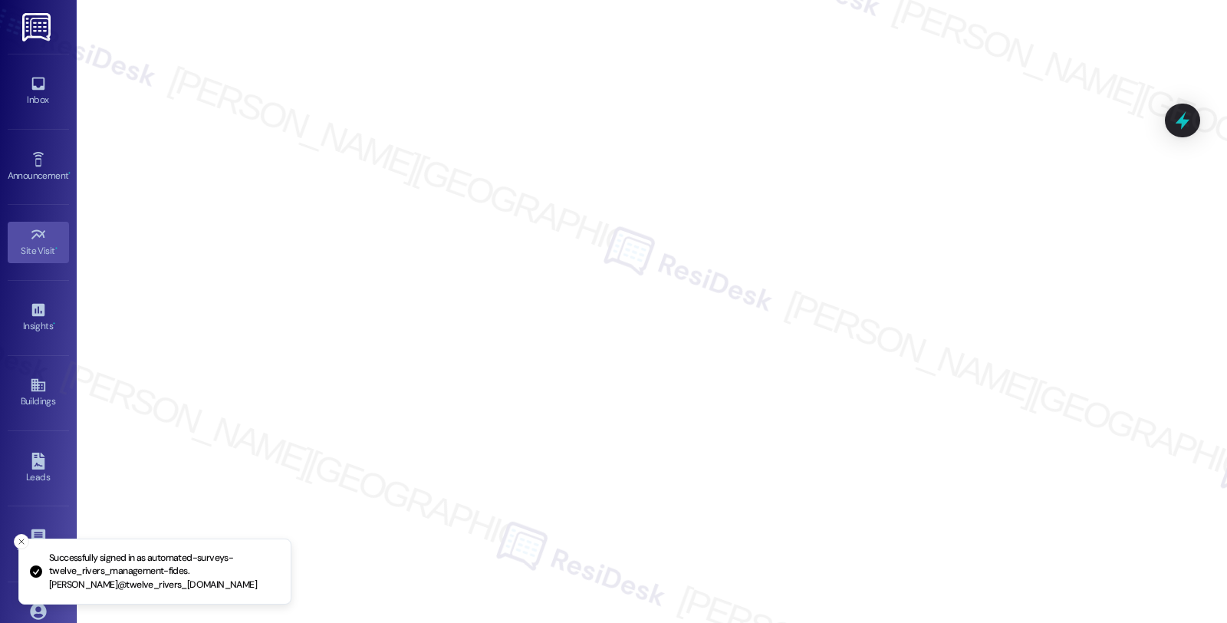 The width and height of the screenshot is (1227, 623). Describe the element at coordinates (21, 541) in the screenshot. I see `button: Close toast` at that location.